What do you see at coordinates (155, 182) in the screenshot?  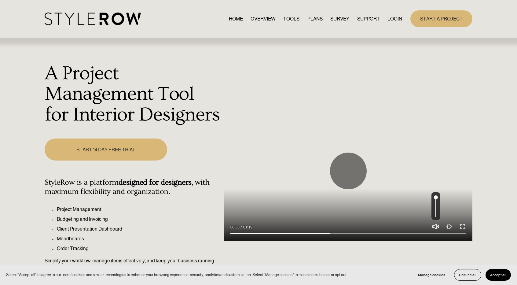 I see `strong: designed for designers` at bounding box center [155, 182].